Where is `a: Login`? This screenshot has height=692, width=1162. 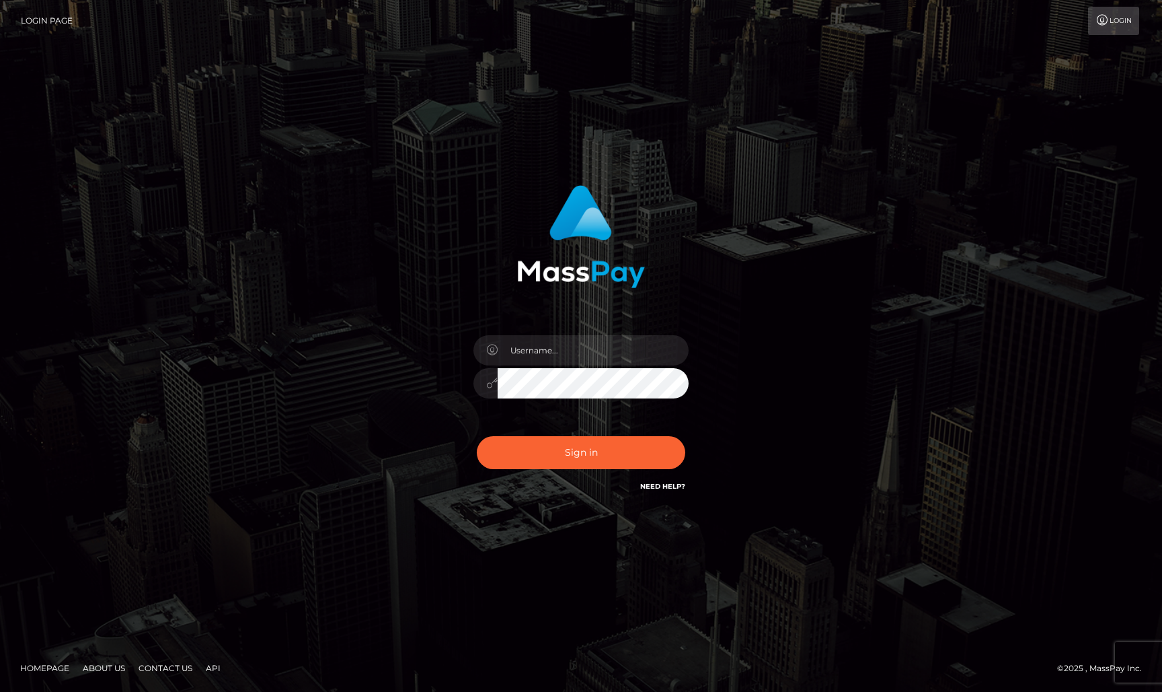
a: Login is located at coordinates (1114, 21).